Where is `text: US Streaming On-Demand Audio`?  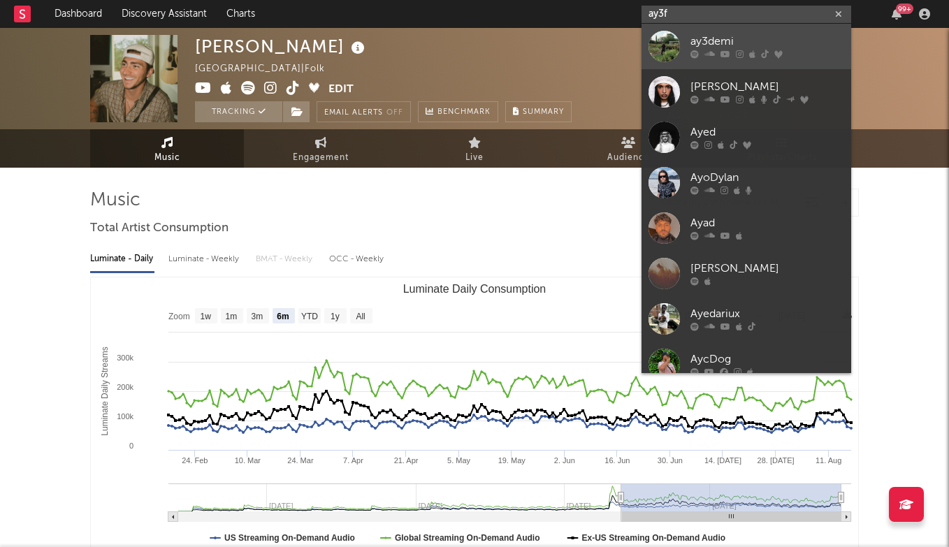
text: US Streaming On-Demand Audio is located at coordinates (289, 538).